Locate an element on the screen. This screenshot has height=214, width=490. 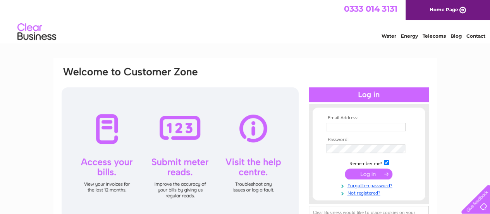
a: Water is located at coordinates (389, 36).